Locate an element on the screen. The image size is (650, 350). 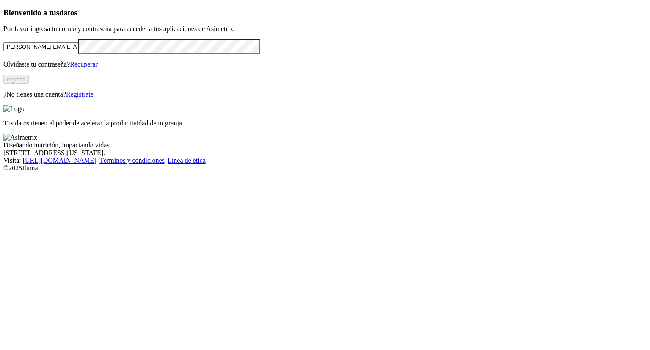
img: Logo is located at coordinates (14, 109).